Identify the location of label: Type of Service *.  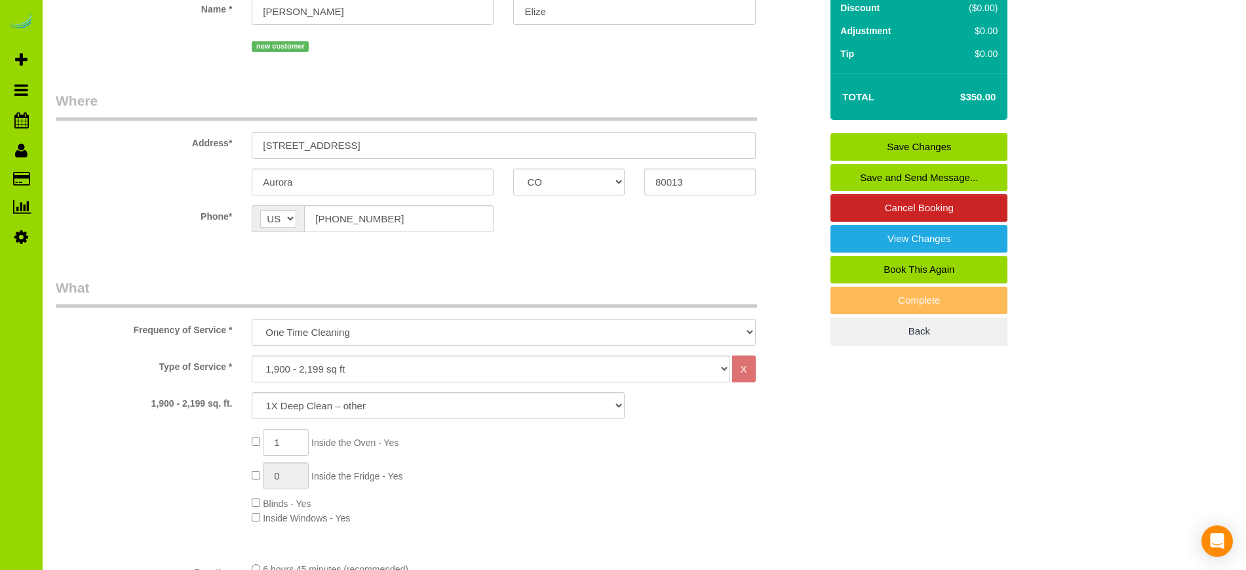
(144, 364).